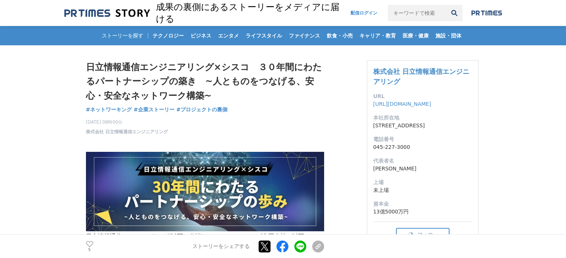 The height and width of the screenshot is (258, 566). What do you see at coordinates (422, 118) in the screenshot?
I see `dt: 本社所在地` at bounding box center [422, 118].